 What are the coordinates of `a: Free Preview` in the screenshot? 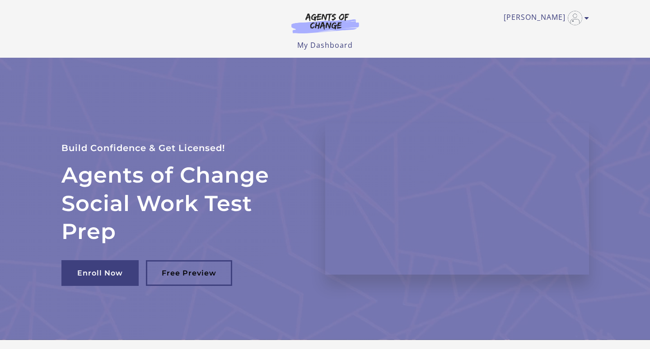 It's located at (189, 273).